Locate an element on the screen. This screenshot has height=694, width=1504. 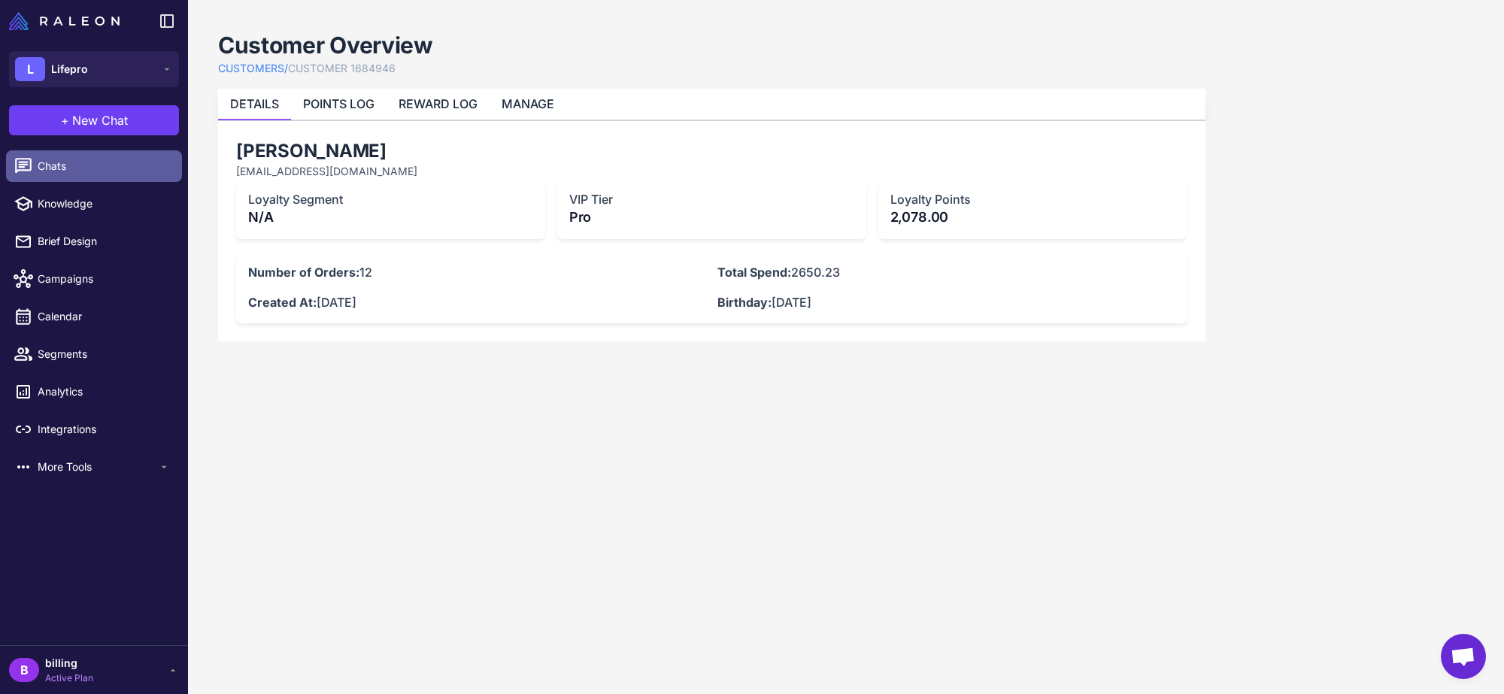
a: POINTS LOG is located at coordinates (338, 104).